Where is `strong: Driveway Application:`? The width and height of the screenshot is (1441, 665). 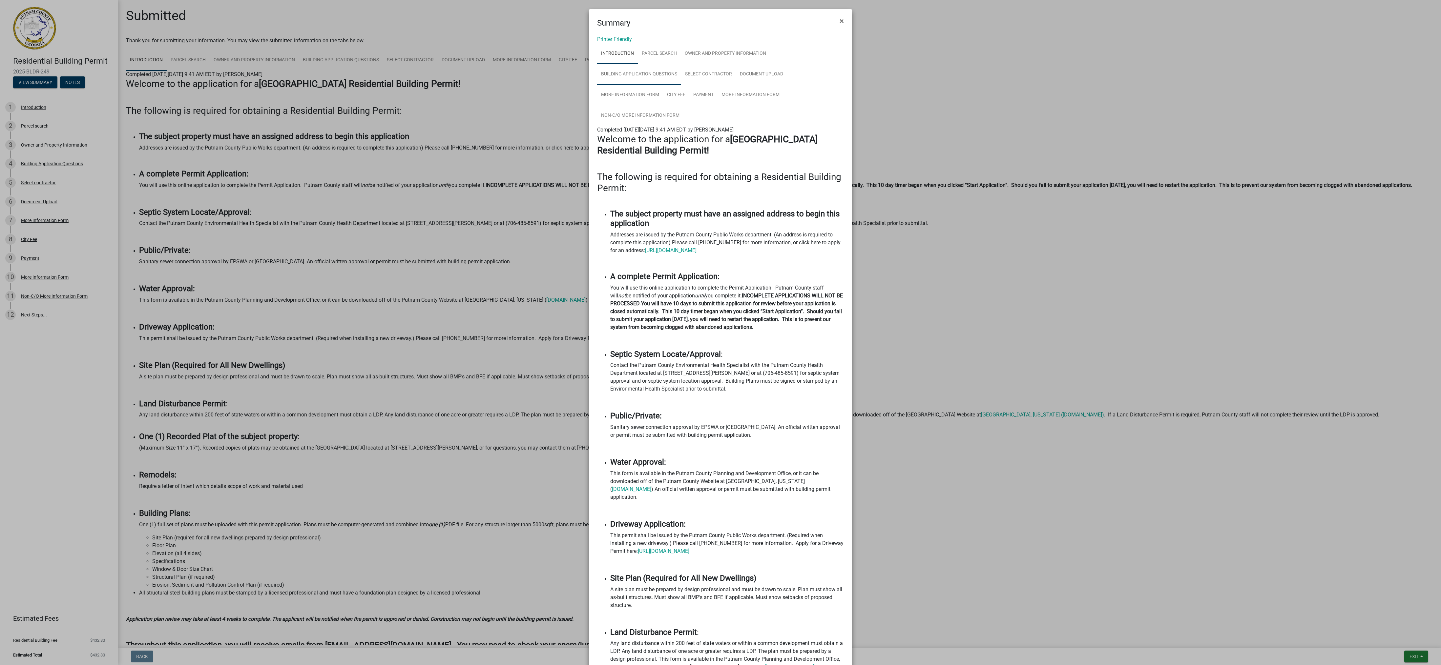 strong: Driveway Application: is located at coordinates (648, 524).